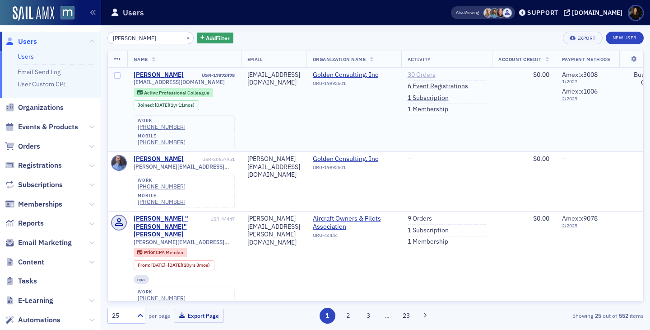 This screenshot has height=330, width=650. I want to click on div: Showing out of items, so click(558, 315).